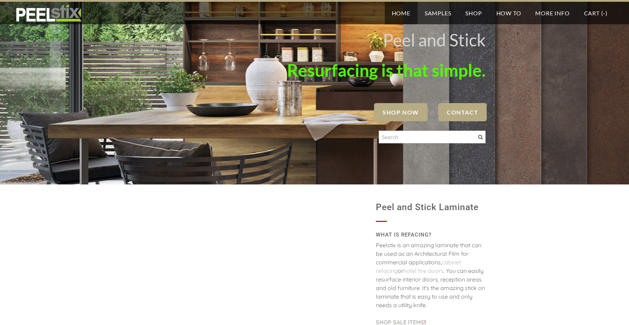 The image size is (629, 325). Describe the element at coordinates (423, 271) in the screenshot. I see `a: hotel fire doors` at that location.